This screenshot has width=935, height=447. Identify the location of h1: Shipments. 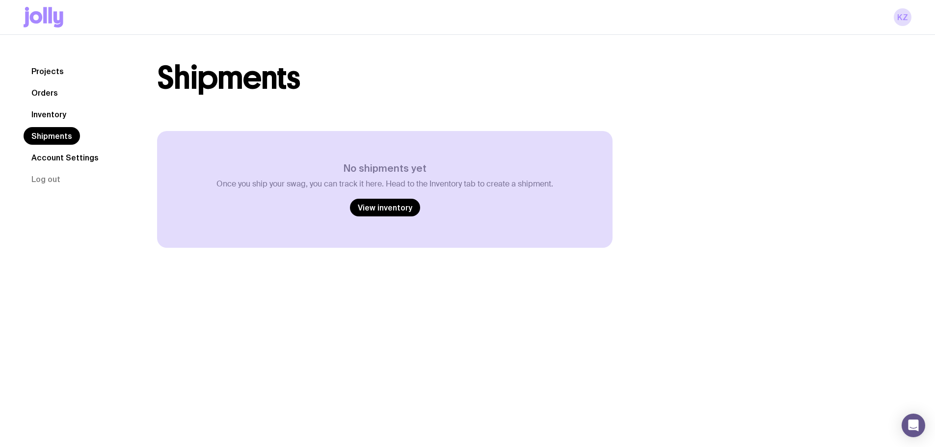
(228, 78).